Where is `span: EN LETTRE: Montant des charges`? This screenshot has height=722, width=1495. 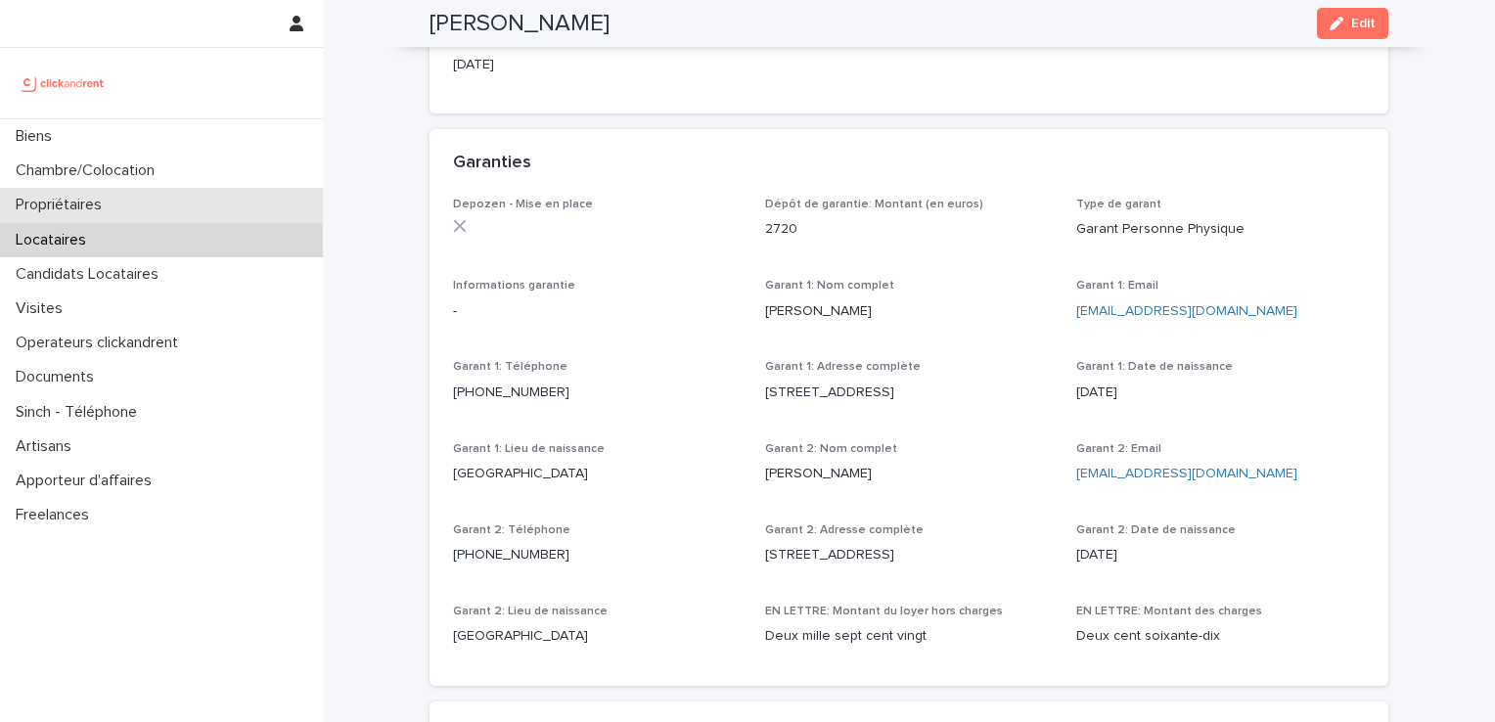
span: EN LETTRE: Montant des charges is located at coordinates (1169, 612).